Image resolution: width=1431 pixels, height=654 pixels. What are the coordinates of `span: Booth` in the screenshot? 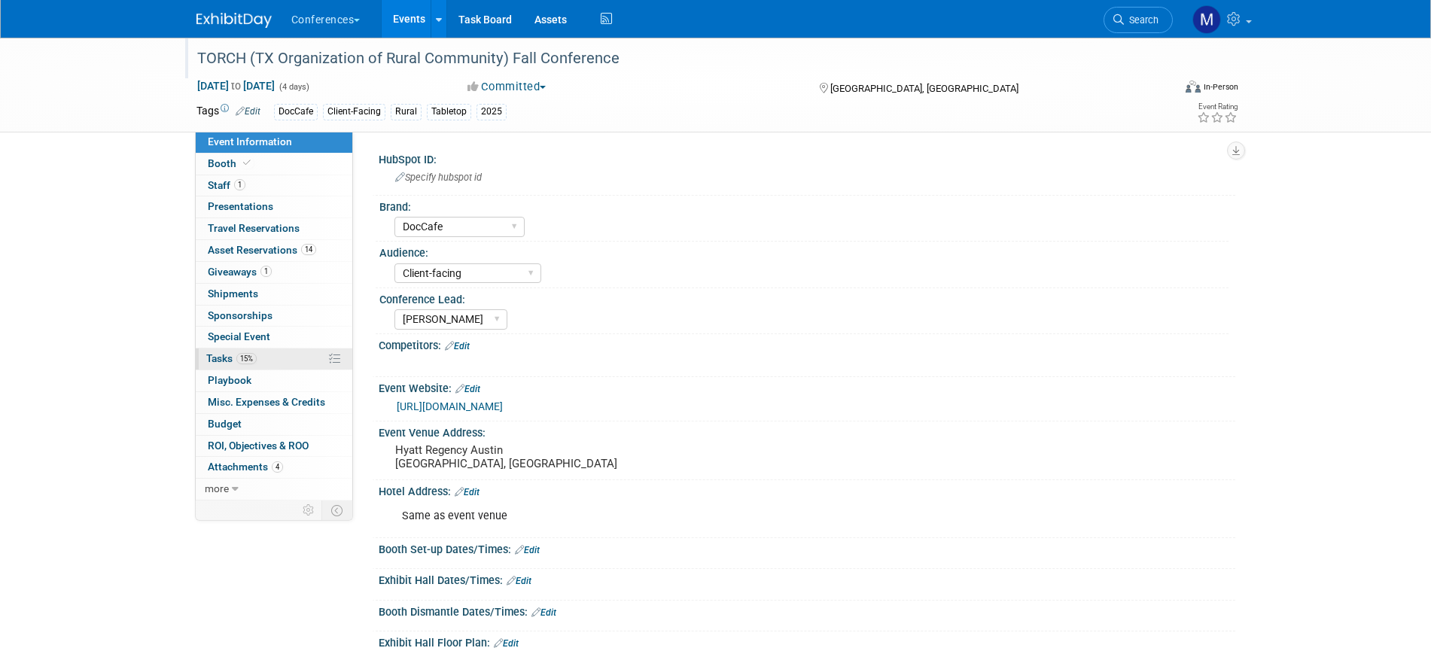 It's located at (230, 163).